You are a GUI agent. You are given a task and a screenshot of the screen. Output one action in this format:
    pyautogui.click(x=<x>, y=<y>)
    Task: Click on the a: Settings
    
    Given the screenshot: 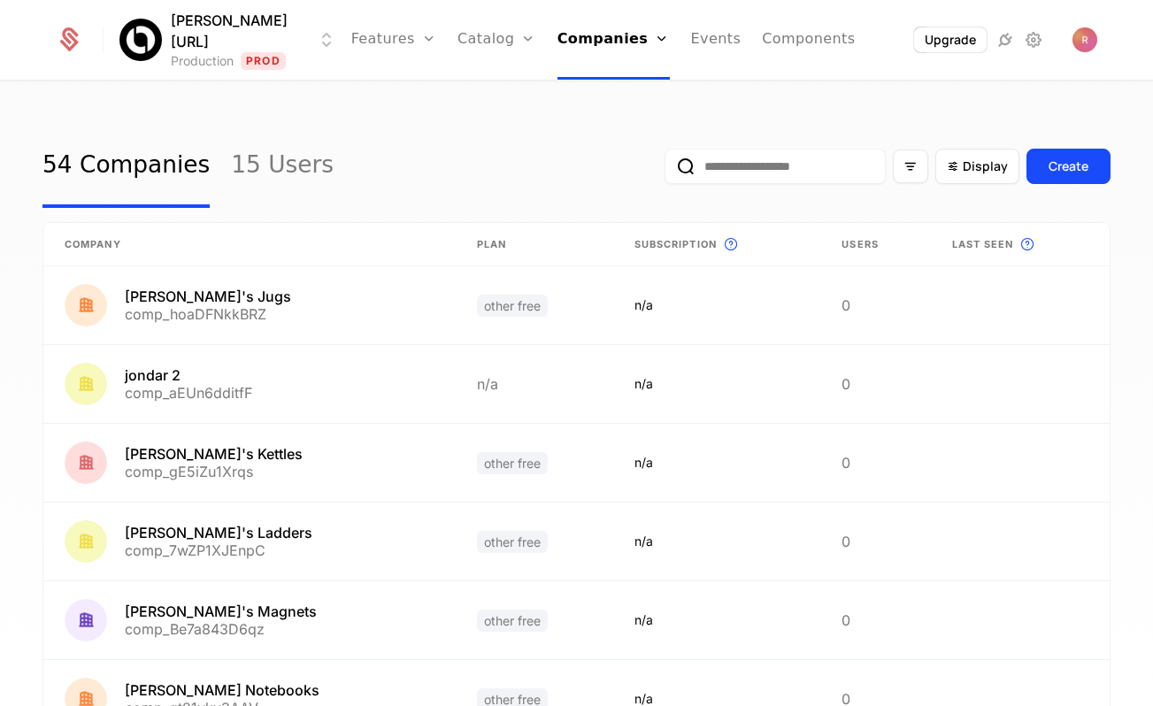 What is the action you would take?
    pyautogui.click(x=1034, y=40)
    